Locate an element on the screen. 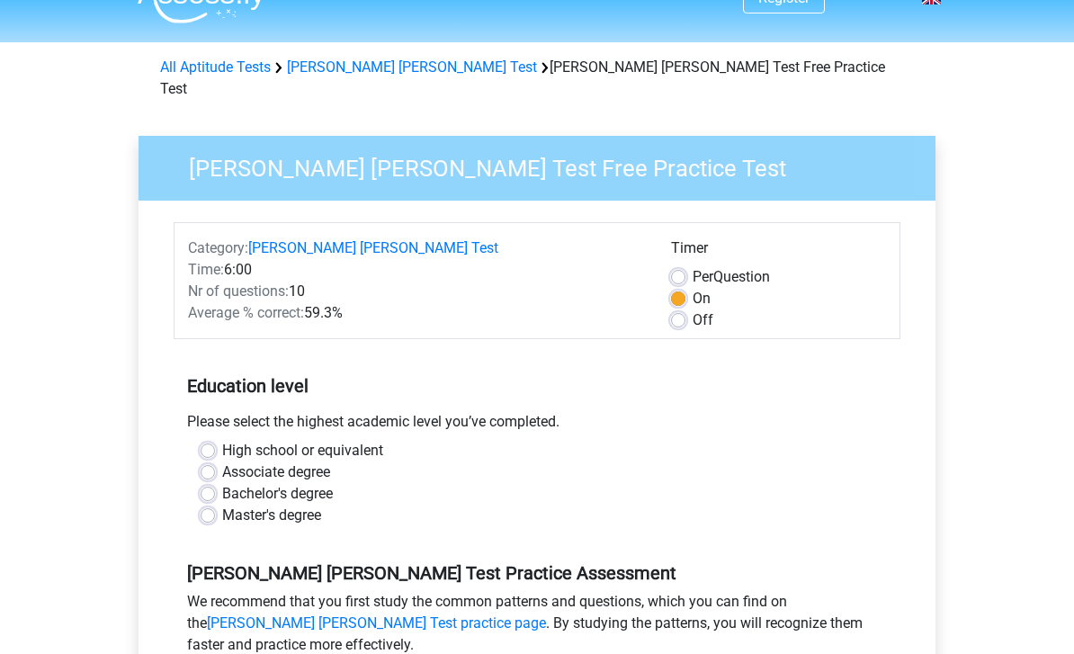 The height and width of the screenshot is (654, 1074). label: Off is located at coordinates (702, 321).